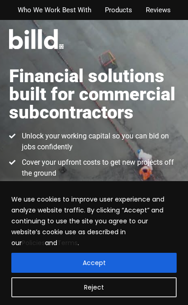  What do you see at coordinates (94, 94) in the screenshot?
I see `h1: Financial solutions built for commercial subcontractors` at bounding box center [94, 94].